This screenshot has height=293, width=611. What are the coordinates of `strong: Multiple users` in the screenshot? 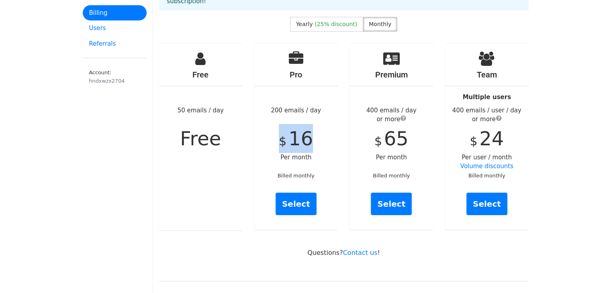 It's located at (487, 97).